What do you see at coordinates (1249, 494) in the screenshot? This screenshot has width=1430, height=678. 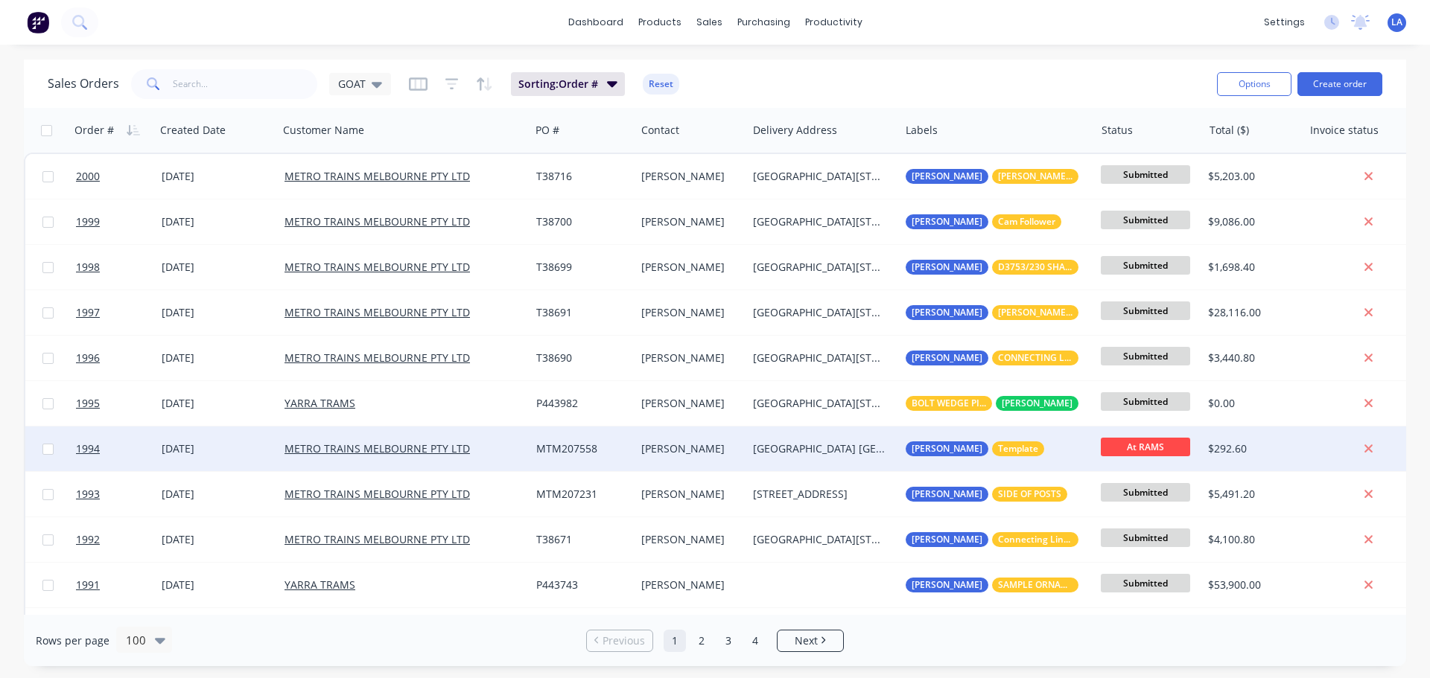 I see `div: $5,491.20` at bounding box center [1249, 494].